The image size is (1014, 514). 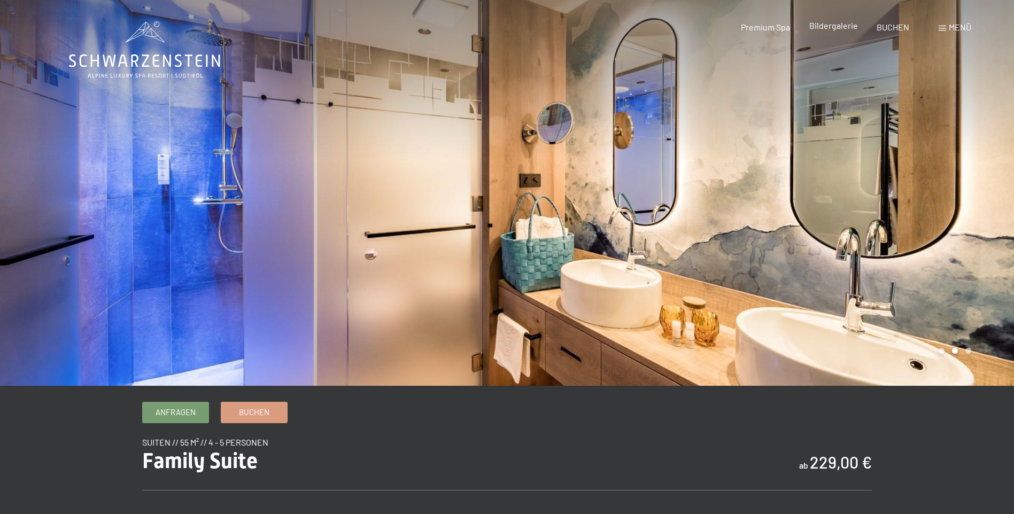 What do you see at coordinates (833, 25) in the screenshot?
I see `span: Bildergalerie` at bounding box center [833, 25].